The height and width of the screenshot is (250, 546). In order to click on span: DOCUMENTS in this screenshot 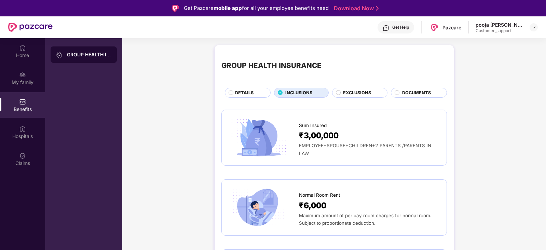, I will do `click(417, 93)`.